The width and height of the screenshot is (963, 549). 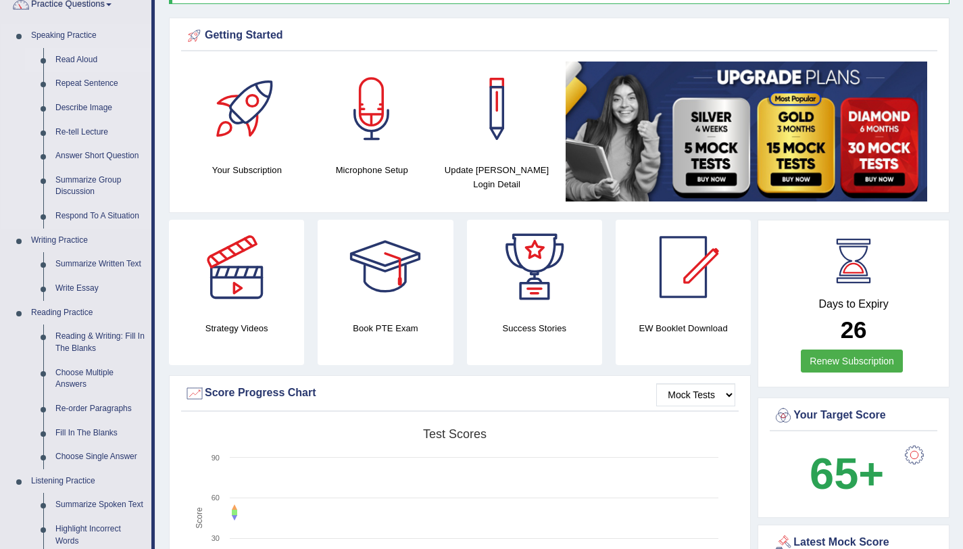 I want to click on a: Summarize Written Text, so click(x=100, y=264).